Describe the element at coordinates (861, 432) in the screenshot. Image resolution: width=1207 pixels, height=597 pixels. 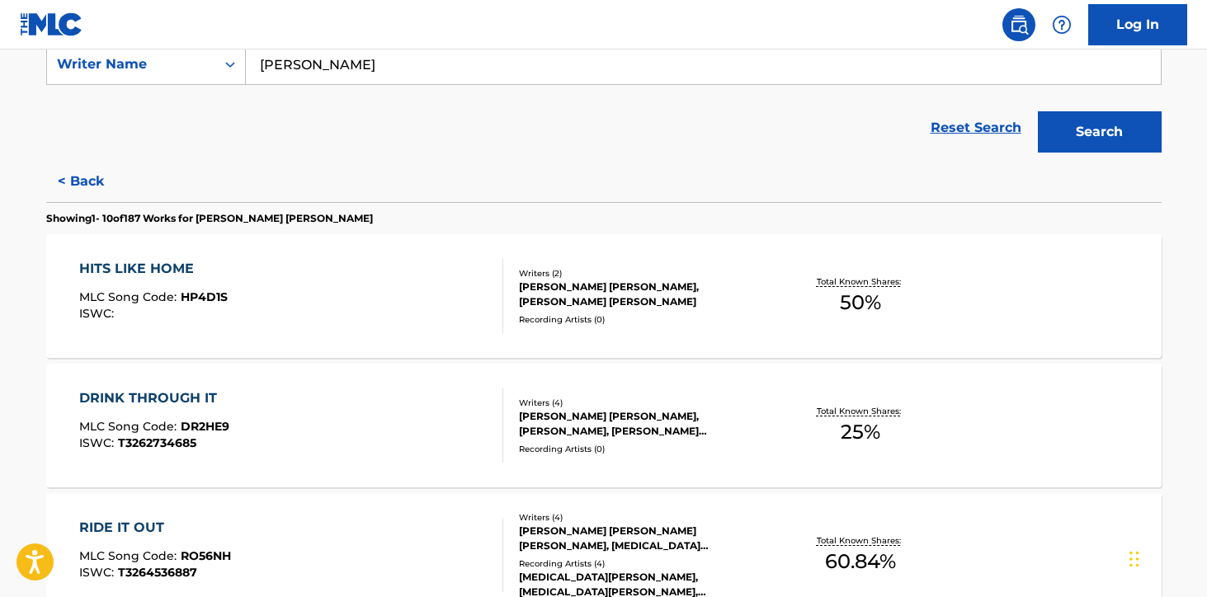
I see `span: 25 %` at that location.